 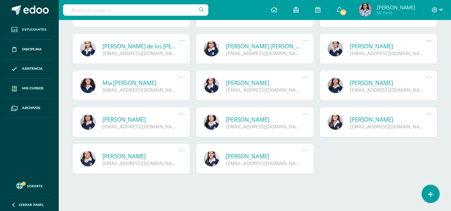 I want to click on span: Disciplina, so click(x=32, y=49).